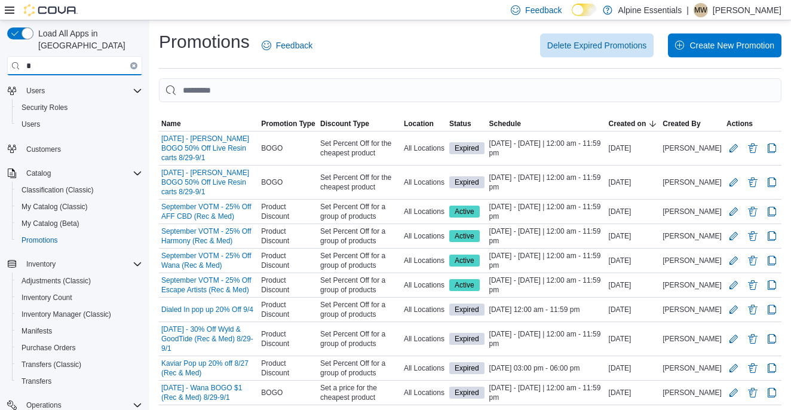  Describe the element at coordinates (79, 240) in the screenshot. I see `span: Promotions` at that location.